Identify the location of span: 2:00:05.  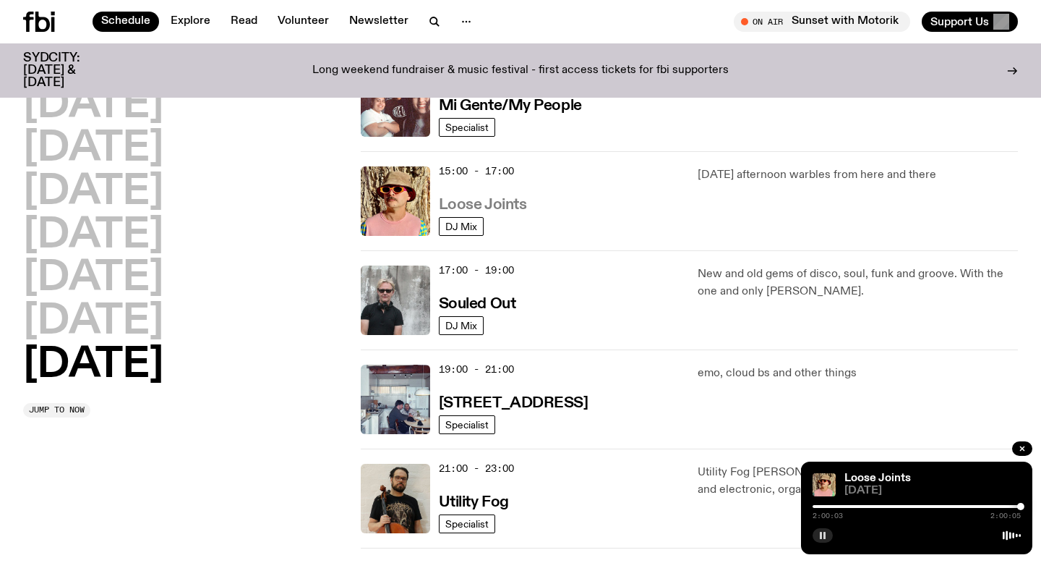
(1006, 516).